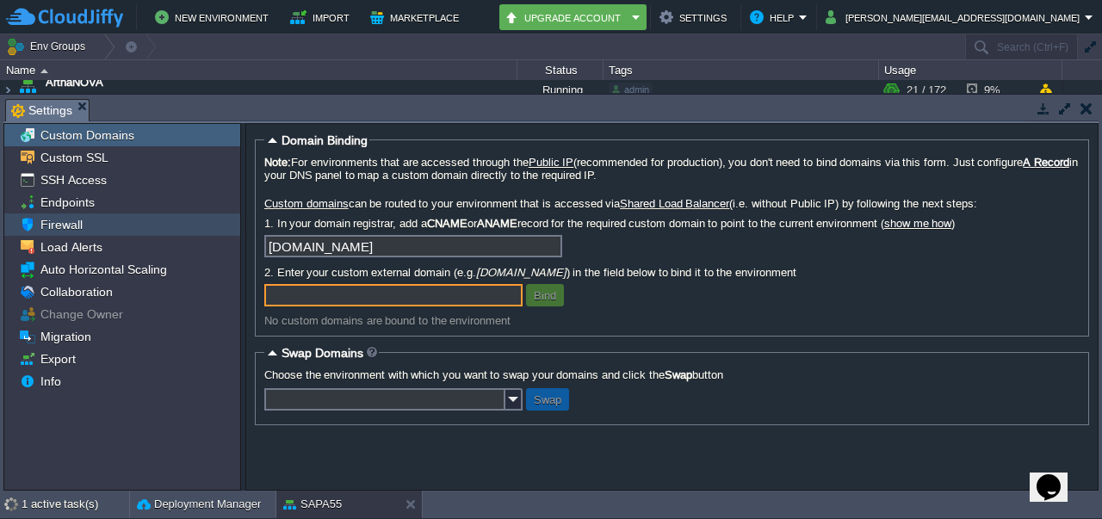 The height and width of the screenshot is (519, 1102). What do you see at coordinates (918, 223) in the screenshot?
I see `a: show me how` at bounding box center [918, 223].